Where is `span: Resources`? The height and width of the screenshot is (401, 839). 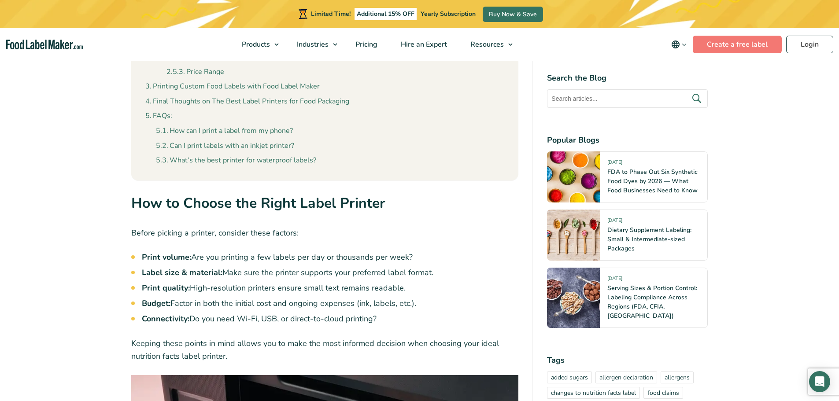 span: Resources is located at coordinates (486, 44).